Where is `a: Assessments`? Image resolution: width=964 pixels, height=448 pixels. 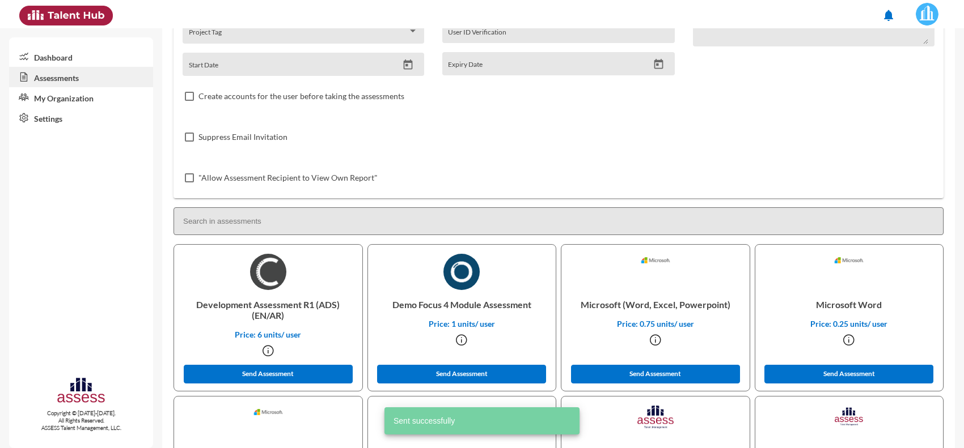
a: Assessments is located at coordinates (81, 77).